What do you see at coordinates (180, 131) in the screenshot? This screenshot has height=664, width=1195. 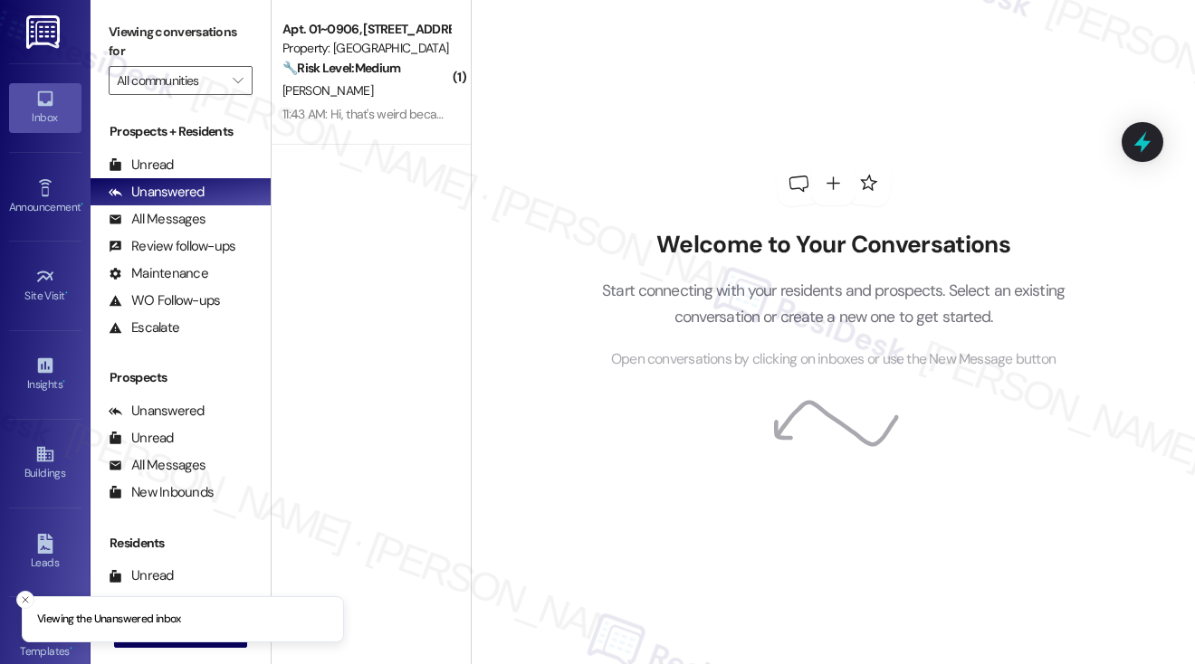 I see `div: Prospects + Residents` at bounding box center [180, 131].